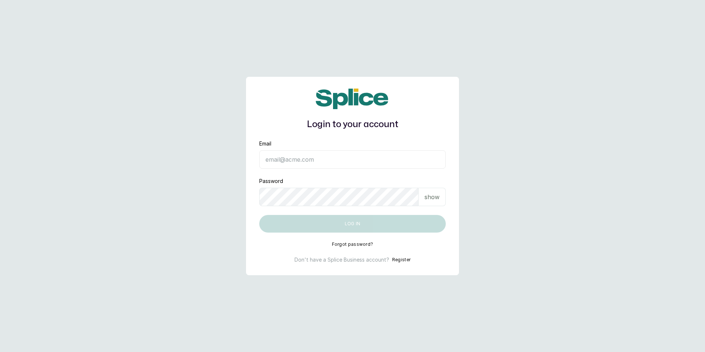 This screenshot has height=352, width=705. What do you see at coordinates (402, 260) in the screenshot?
I see `button: Register` at bounding box center [402, 260].